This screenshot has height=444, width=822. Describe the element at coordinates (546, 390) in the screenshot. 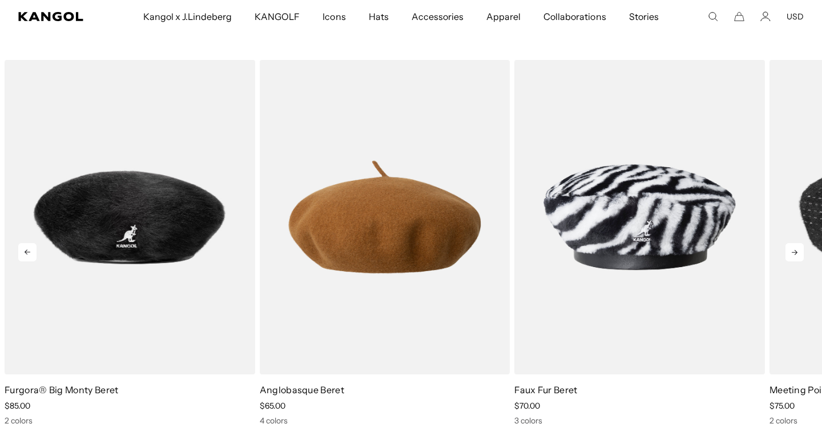

I see `a: Faux Fur Beret` at that location.